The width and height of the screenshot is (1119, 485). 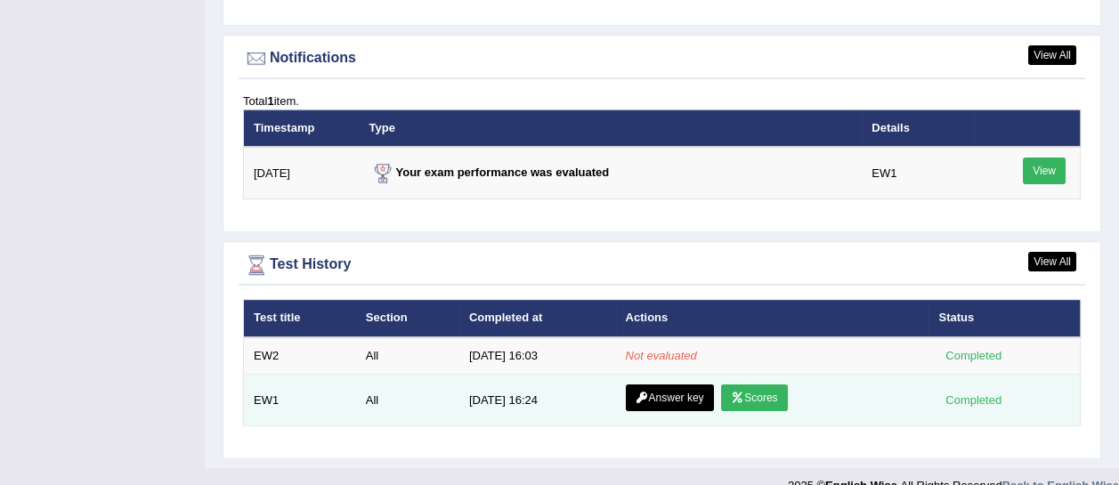 I want to click on td: EW2, so click(x=300, y=356).